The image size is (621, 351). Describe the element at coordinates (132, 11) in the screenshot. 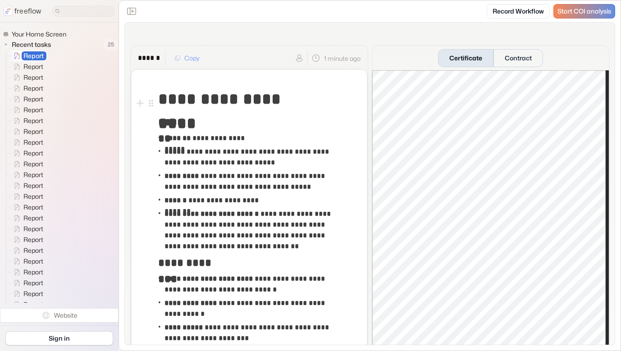

I see `button: Close the sidebar` at that location.